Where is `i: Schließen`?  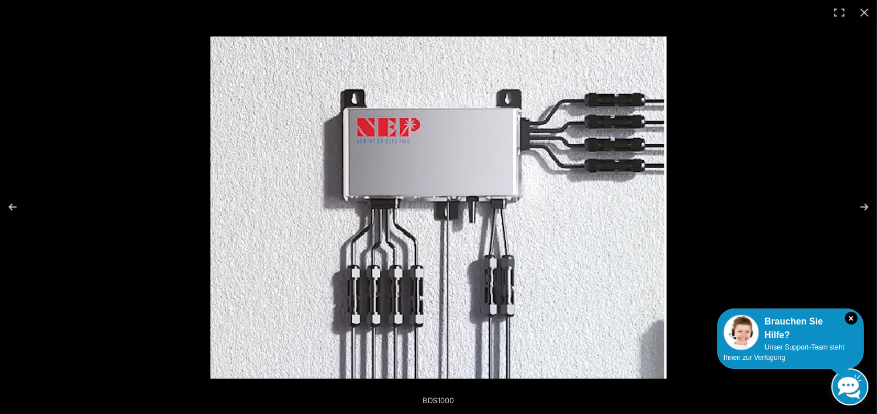 i: Schließen is located at coordinates (851, 318).